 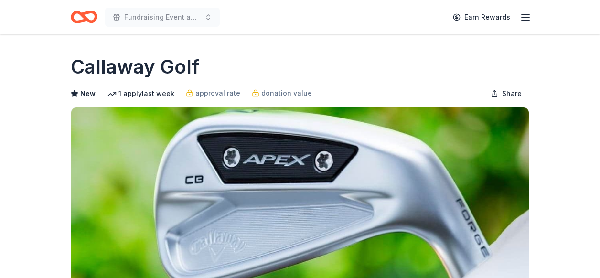 I want to click on button: Fundraising Event and Auction, so click(x=163, y=17).